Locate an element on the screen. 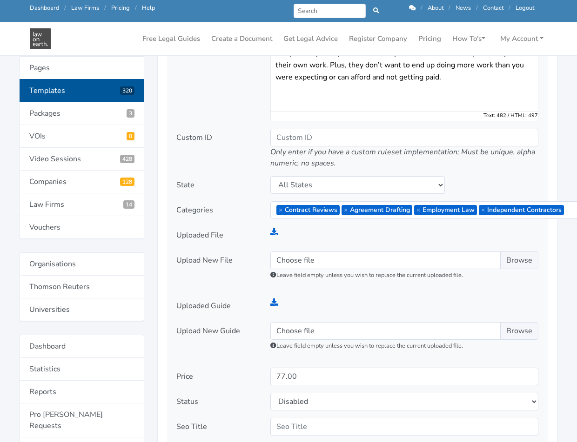 The height and width of the screenshot is (442, 577). a: News is located at coordinates (463, 8).